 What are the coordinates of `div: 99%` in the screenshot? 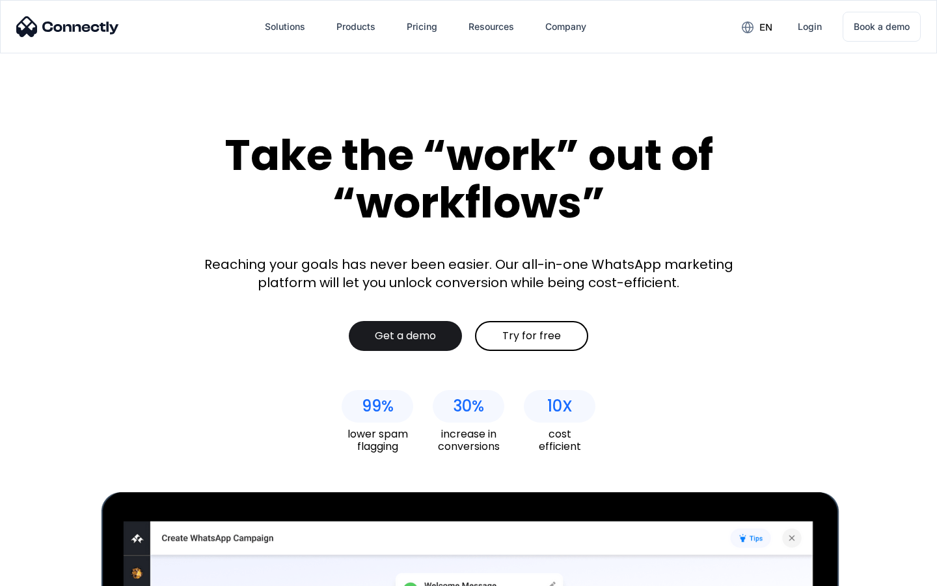 It's located at (377, 406).